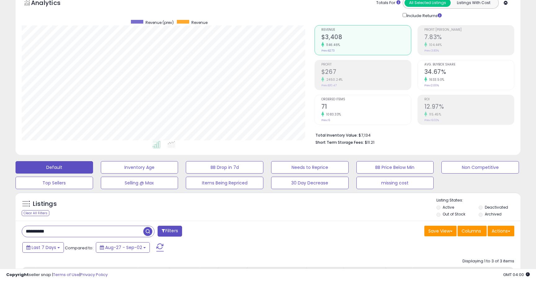 The image size is (536, 281). What do you see at coordinates (412, 135) in the screenshot?
I see `li: $7,134` at bounding box center [412, 135].